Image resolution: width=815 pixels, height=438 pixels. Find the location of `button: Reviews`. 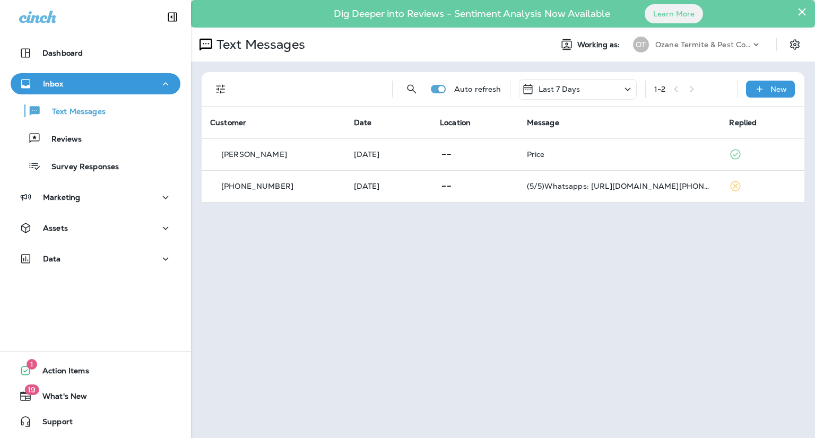

button: Reviews is located at coordinates (96, 138).